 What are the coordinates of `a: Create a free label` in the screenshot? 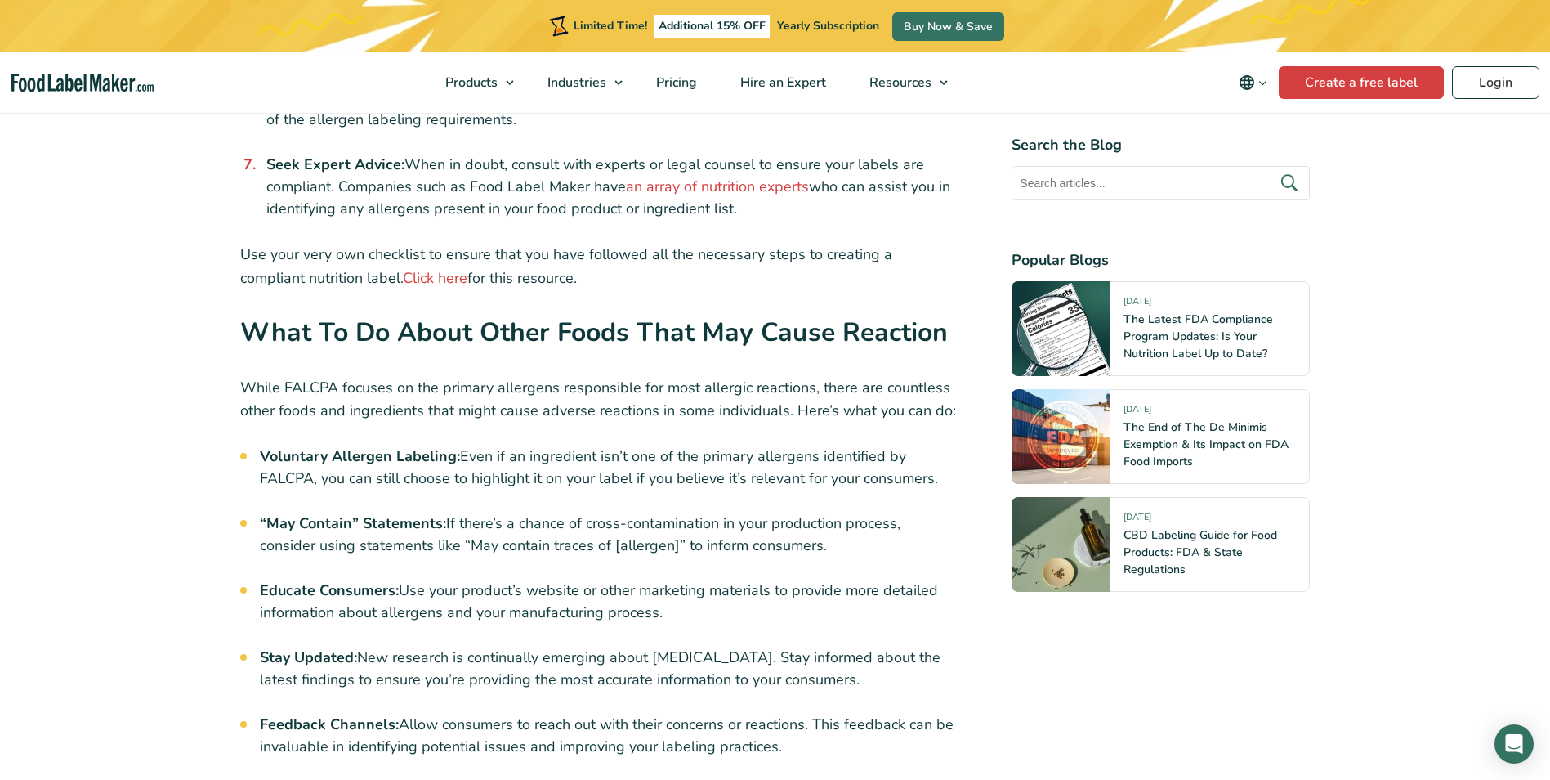 It's located at (1362, 83).